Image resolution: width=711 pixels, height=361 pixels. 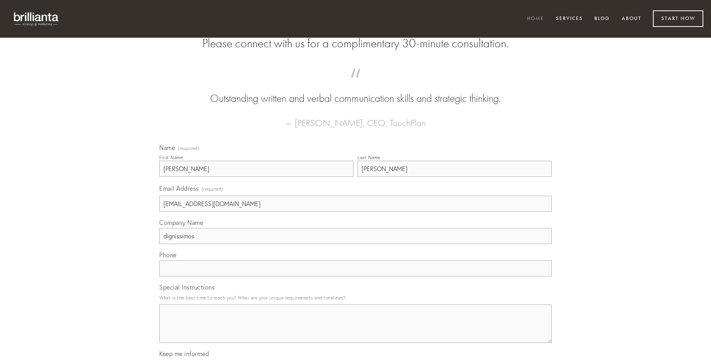 I want to click on h2: Please connect with us for a complimentary 30-minute consultation., so click(x=355, y=43).